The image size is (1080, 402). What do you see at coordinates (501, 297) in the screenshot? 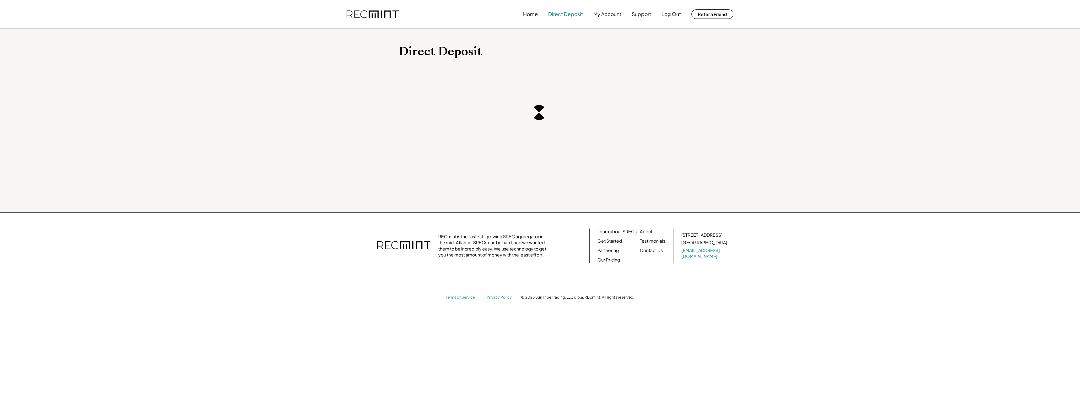
I see `a: Privacy Policy` at bounding box center [501, 297].